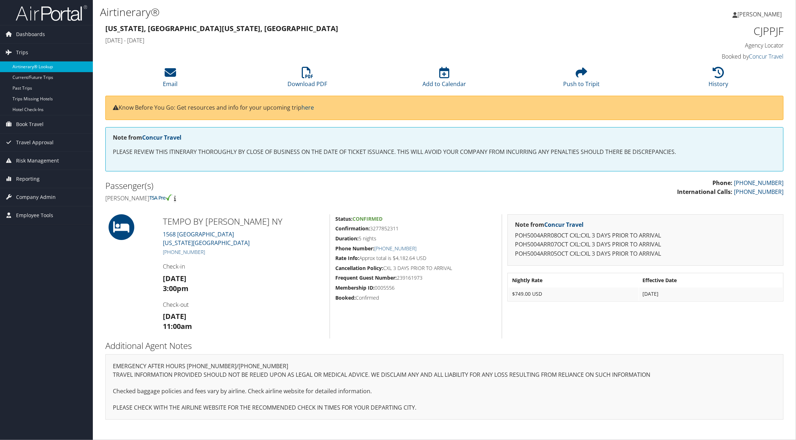 This screenshot has width=796, height=440. Describe the element at coordinates (28, 179) in the screenshot. I see `span: Reporting` at that location.